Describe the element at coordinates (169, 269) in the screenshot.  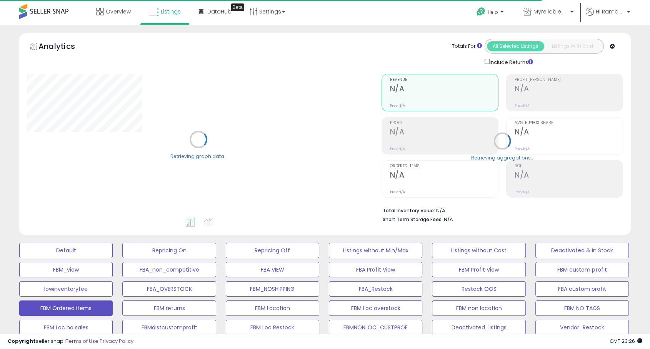
I see `button: FBA_non_competitive` at that location.